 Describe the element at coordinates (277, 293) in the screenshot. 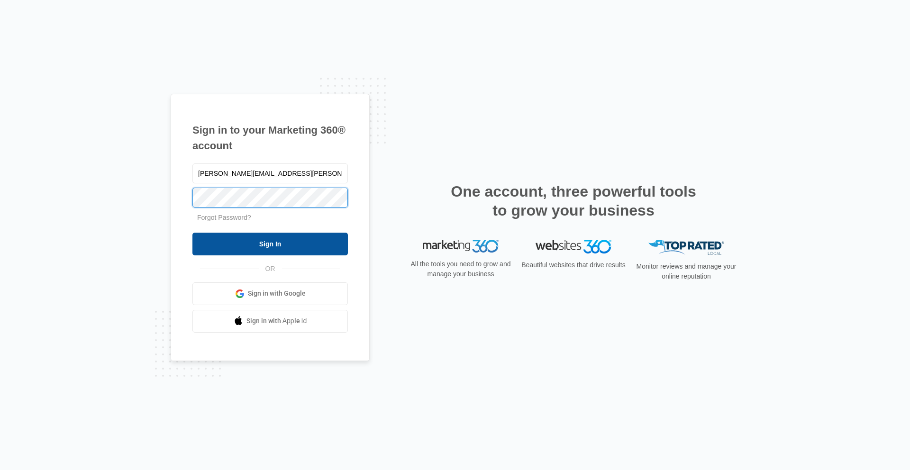

I see `span: Sign in with Google` at that location.